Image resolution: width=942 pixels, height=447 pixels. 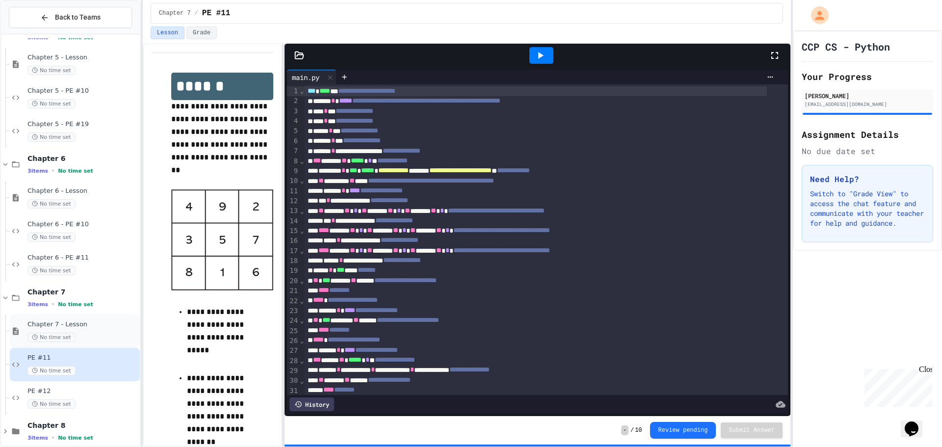 I want to click on button: Grade, so click(x=202, y=33).